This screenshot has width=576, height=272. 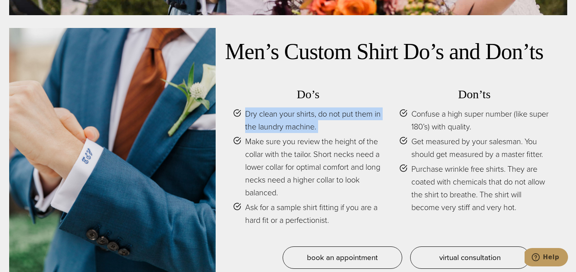 What do you see at coordinates (314, 167) in the screenshot?
I see `span: Make sure you review the height of the collar with the tailor. Short necks need a lower collar fo...` at bounding box center [314, 167].